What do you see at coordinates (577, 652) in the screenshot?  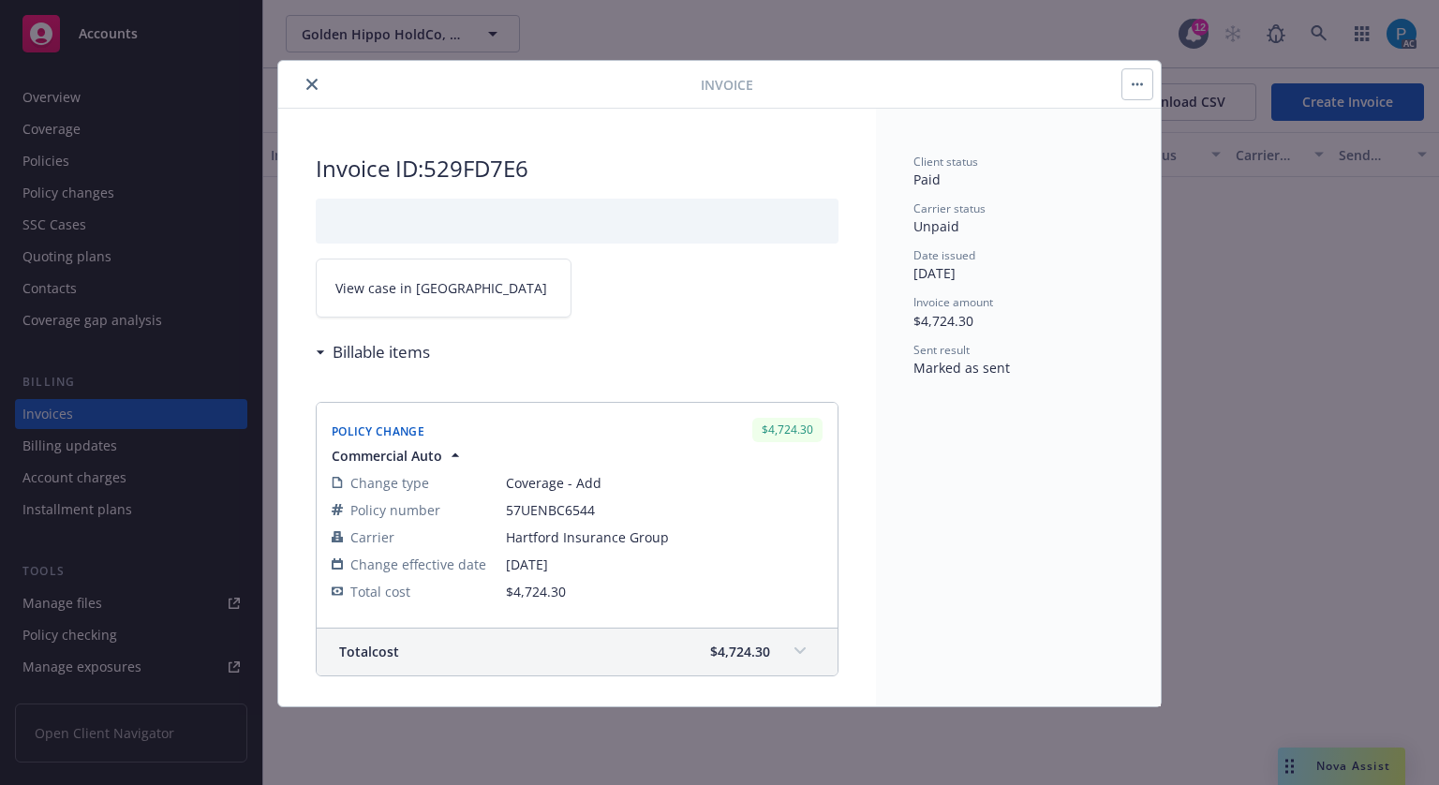 I see `div: Totalcost$4,724.30` at bounding box center [577, 652].